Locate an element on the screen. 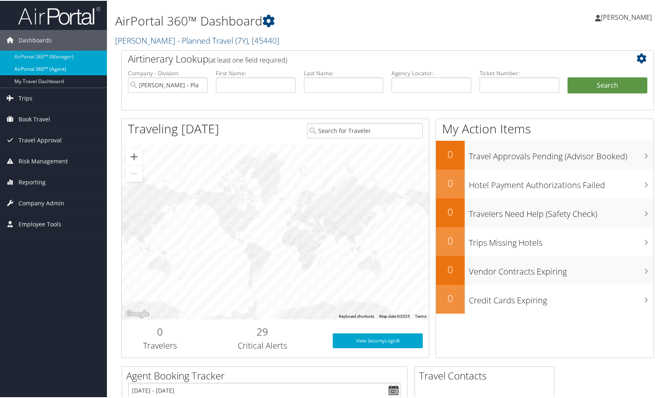 The width and height of the screenshot is (665, 398). span: Book Travel is located at coordinates (34, 119).